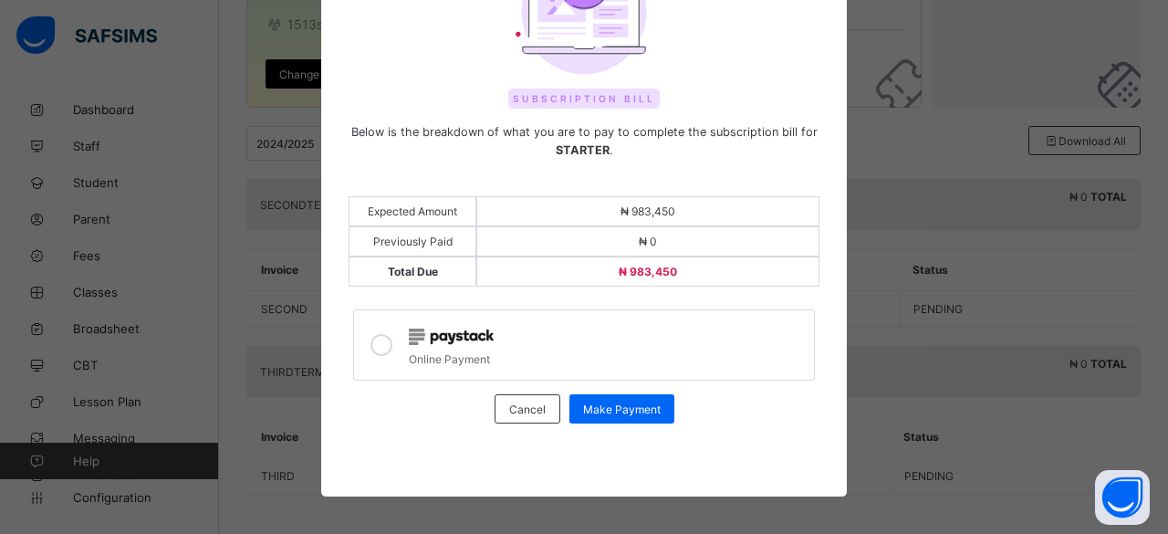 The image size is (1168, 534). Describe the element at coordinates (528, 409) in the screenshot. I see `span: Cancel` at that location.